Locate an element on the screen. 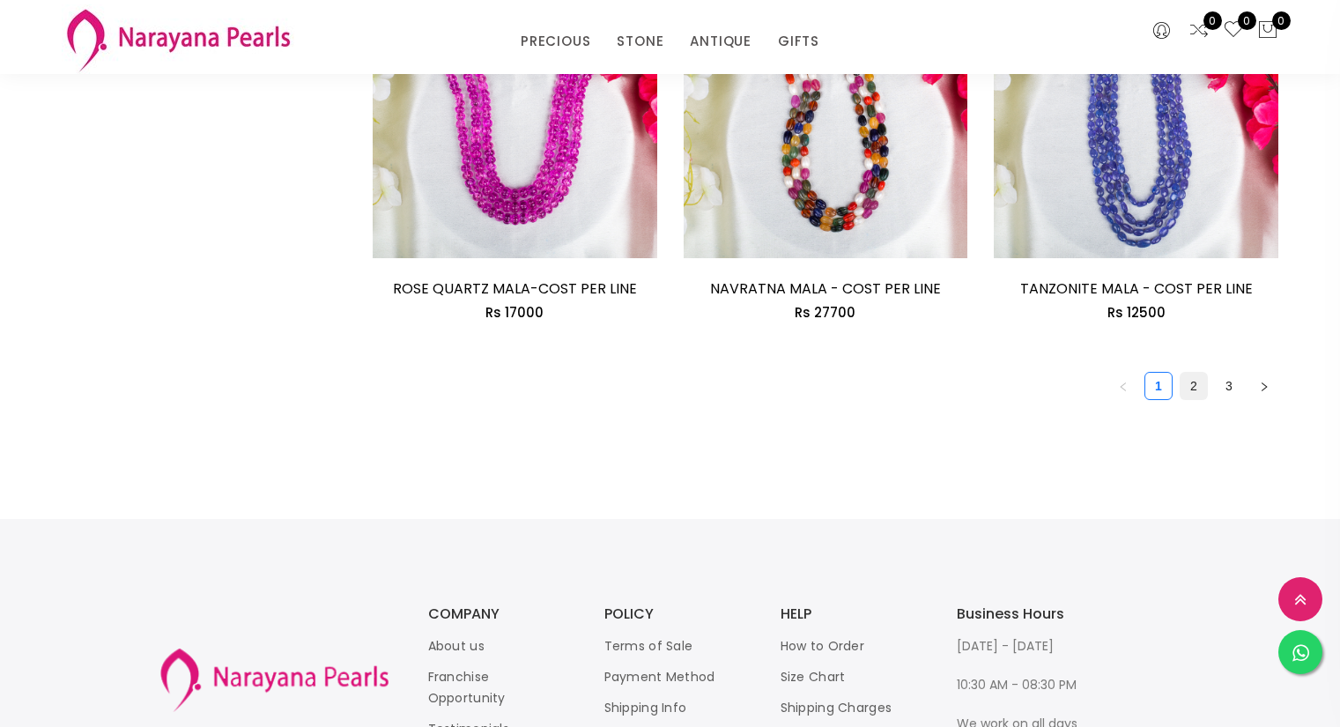 This screenshot has width=1340, height=727. a: STONE is located at coordinates (640, 41).